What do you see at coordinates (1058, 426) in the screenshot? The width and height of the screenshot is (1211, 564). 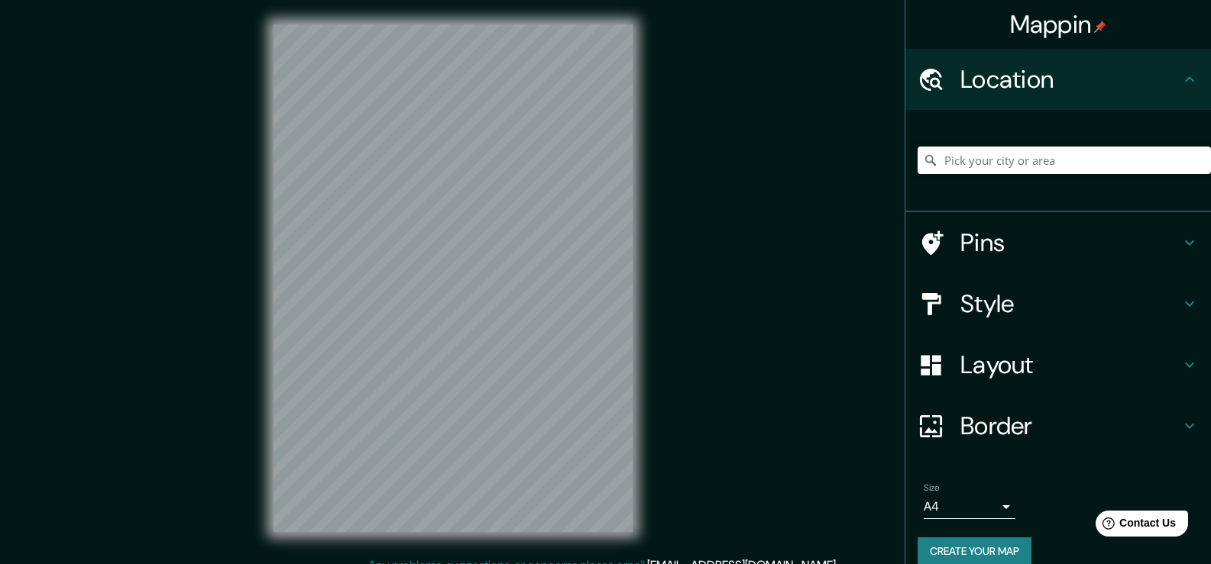 I see `div: Border` at bounding box center [1058, 426].